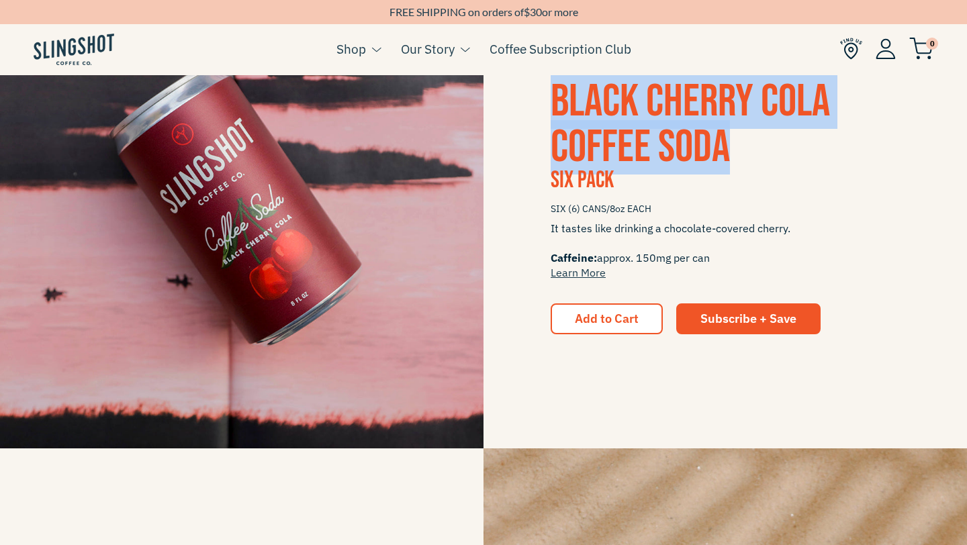  Describe the element at coordinates (536, 11) in the screenshot. I see `span: 30` at that location.